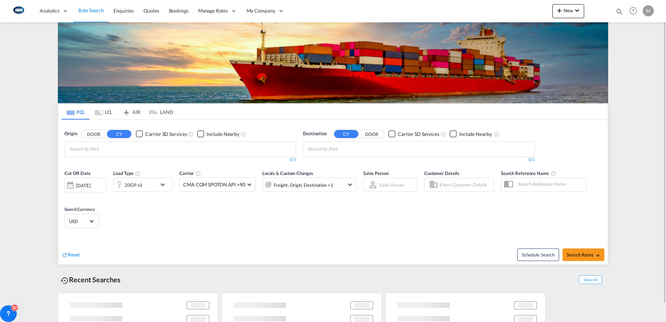 Image resolution: width=666 pixels, height=322 pixels. What do you see at coordinates (79, 221) in the screenshot?
I see `span: USD` at bounding box center [79, 221].